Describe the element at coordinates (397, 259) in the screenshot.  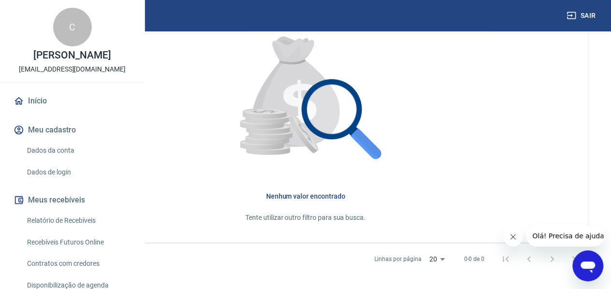
I see `p: Linhas por página` at that location.